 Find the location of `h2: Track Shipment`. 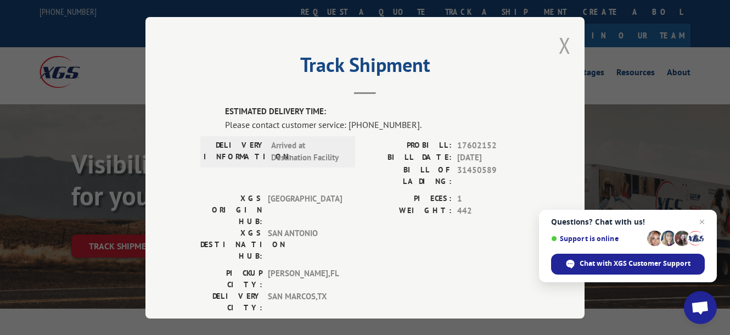

h2: Track Shipment is located at coordinates (365, 68).